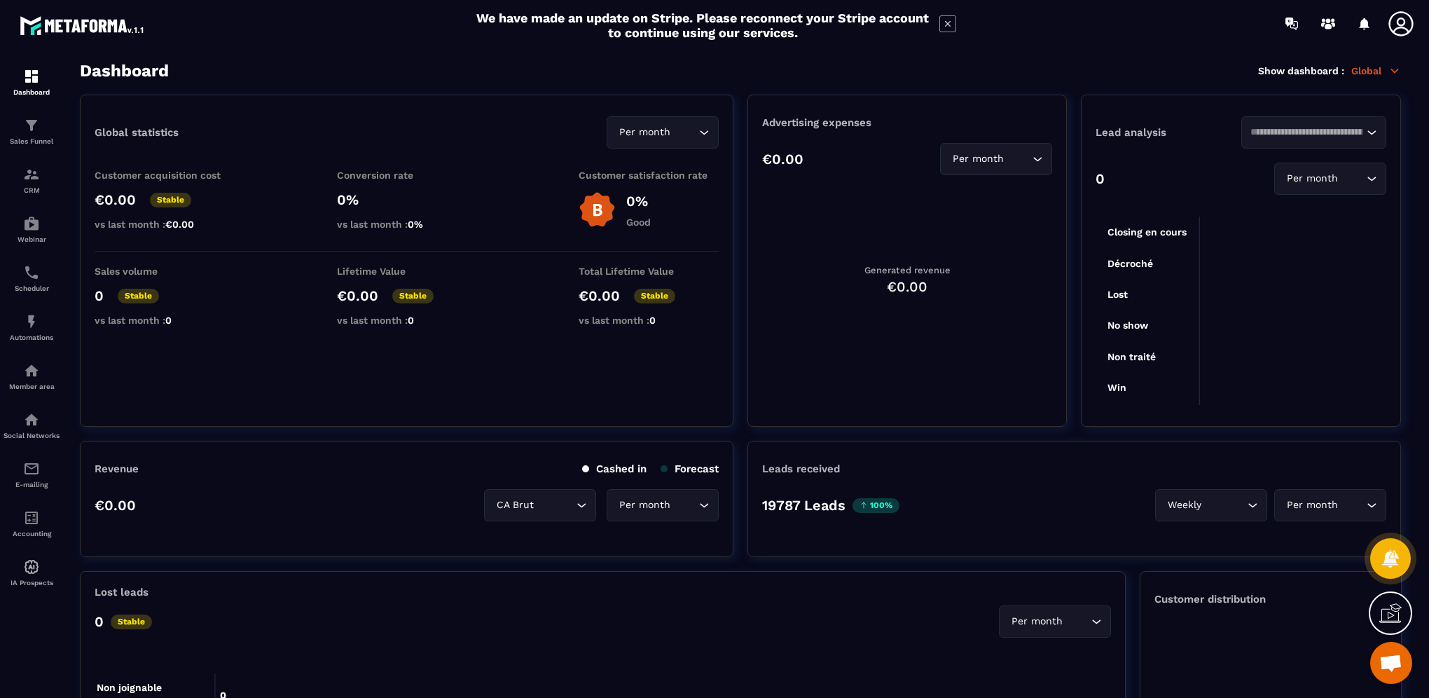 The image size is (1429, 698). I want to click on tspan: No show, so click(1128, 325).